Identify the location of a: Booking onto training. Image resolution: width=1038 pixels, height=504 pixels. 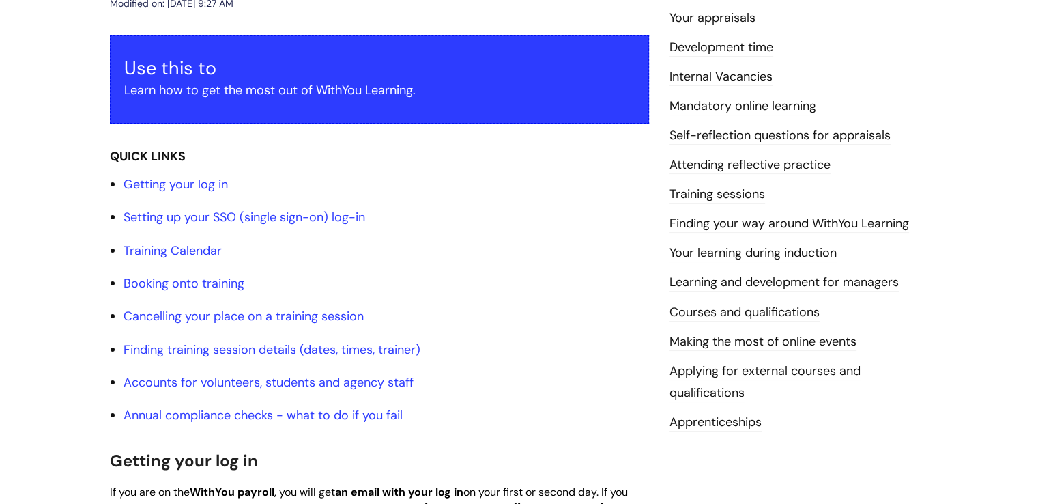
(184, 283).